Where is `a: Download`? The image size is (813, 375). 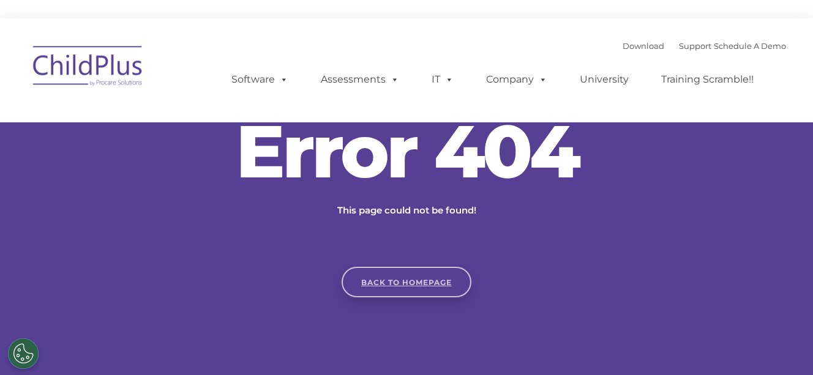 a: Download is located at coordinates (644, 46).